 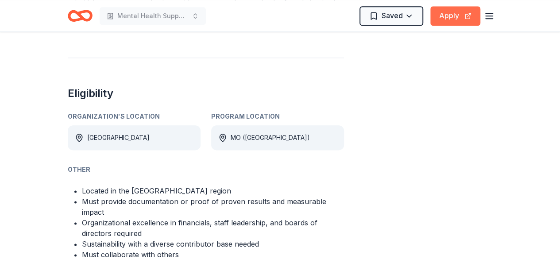 What do you see at coordinates (392, 15) in the screenshot?
I see `span: Saved` at bounding box center [392, 15].